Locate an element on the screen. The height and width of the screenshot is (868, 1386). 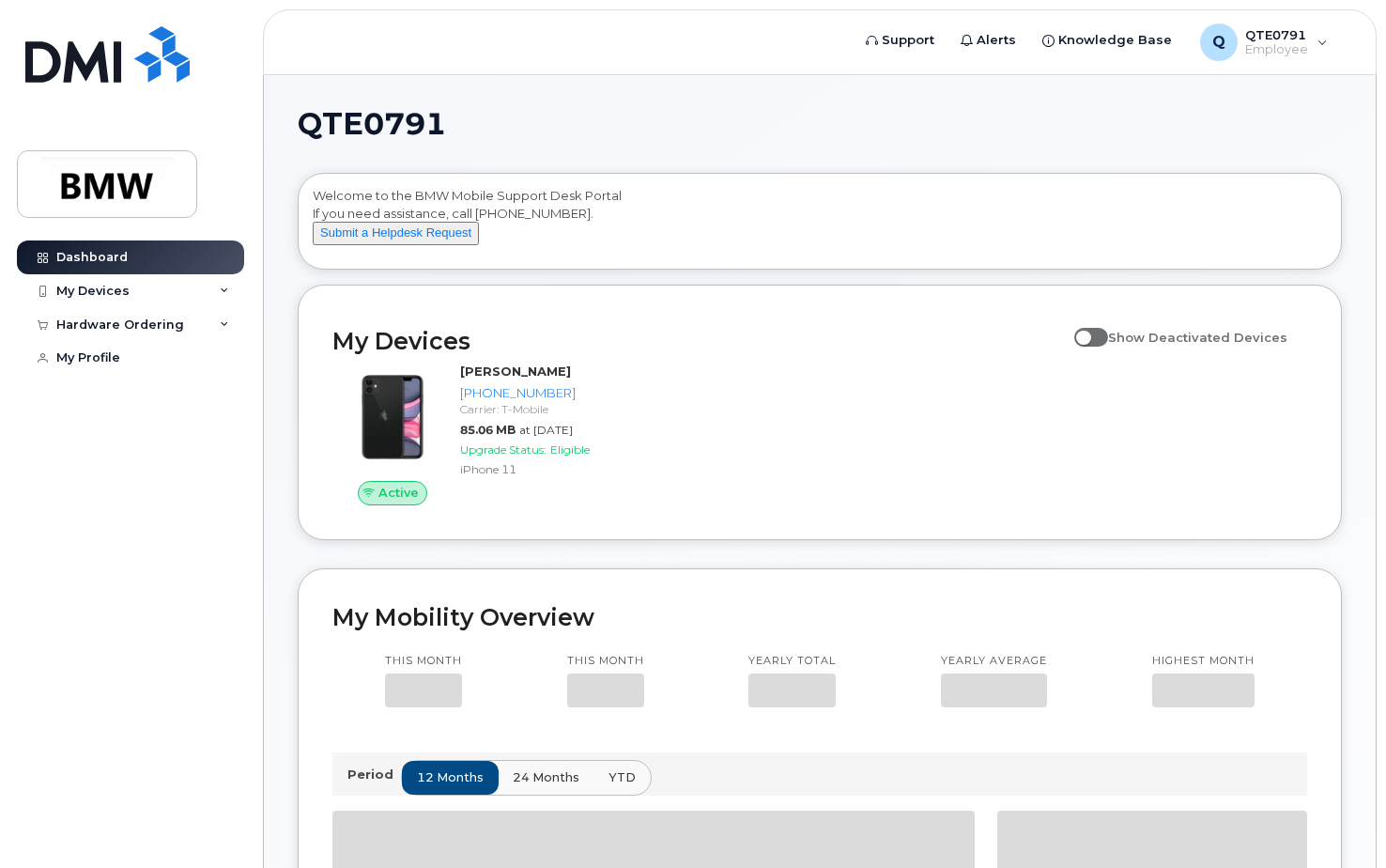
span: Eligible is located at coordinates (570, 449).